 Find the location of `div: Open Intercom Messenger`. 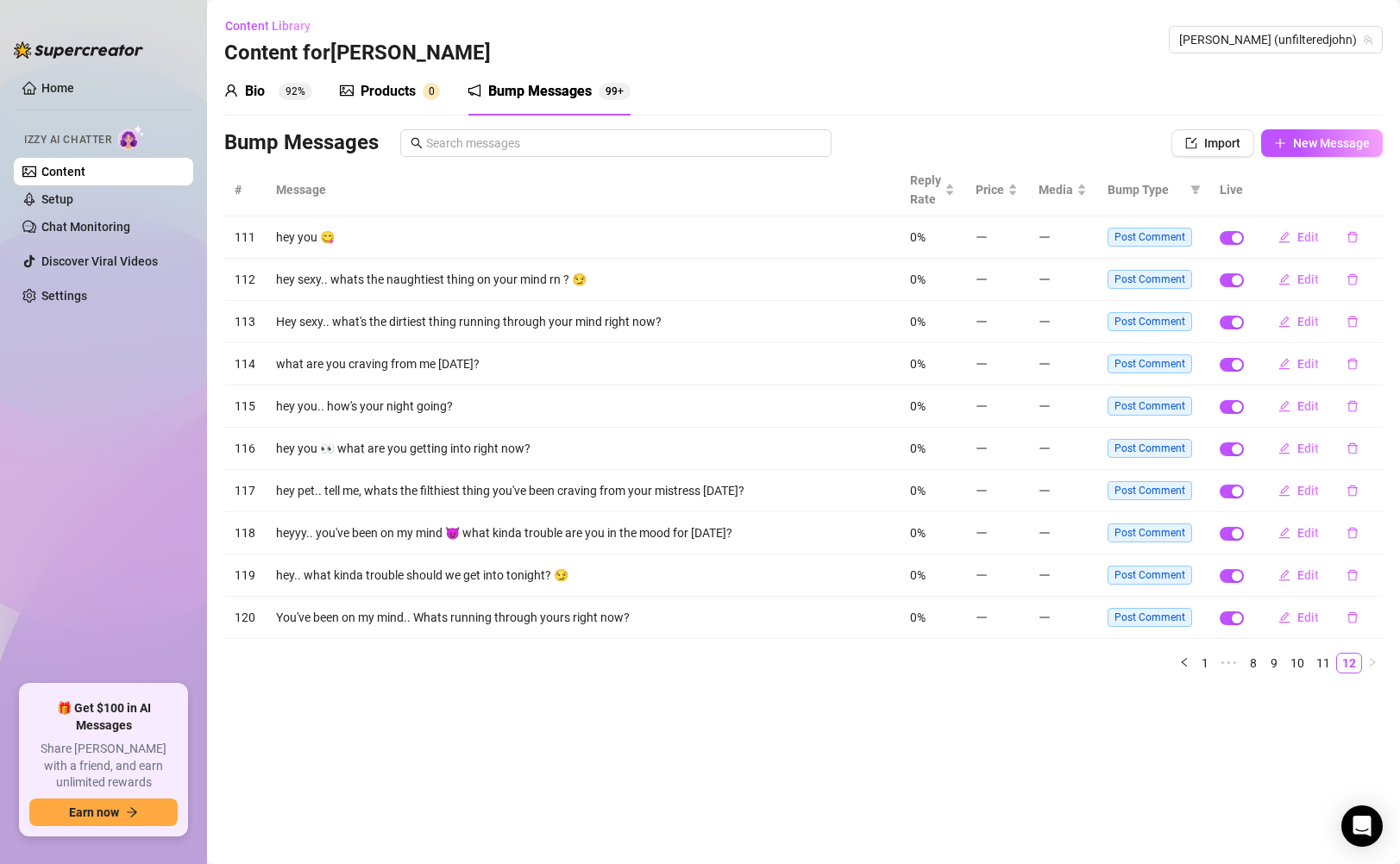

div: Open Intercom Messenger is located at coordinates (1362, 826).